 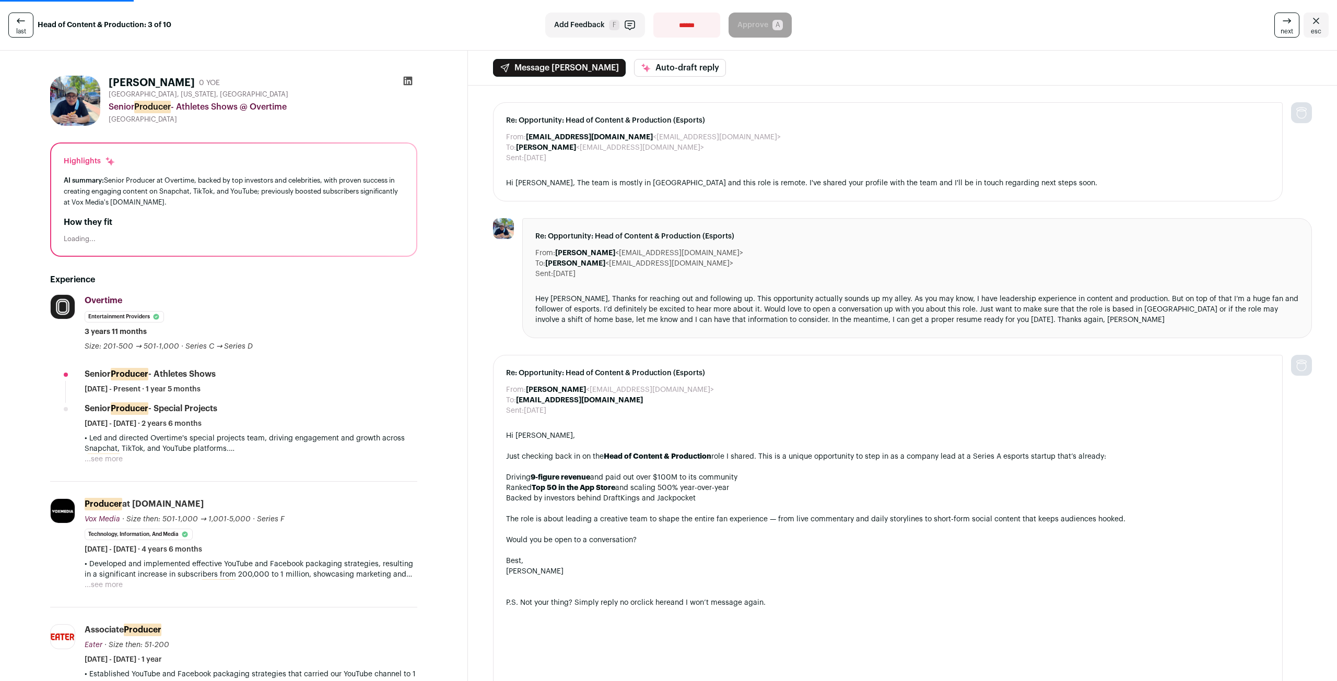 I want to click on span: · Size then: 501-1,000 → 1,001-5,000, so click(x=186, y=519).